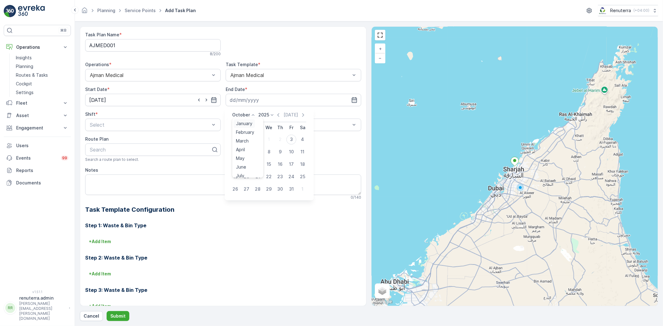  Describe the element at coordinates (97, 139) in the screenshot. I see `label: Route Plan` at that location.